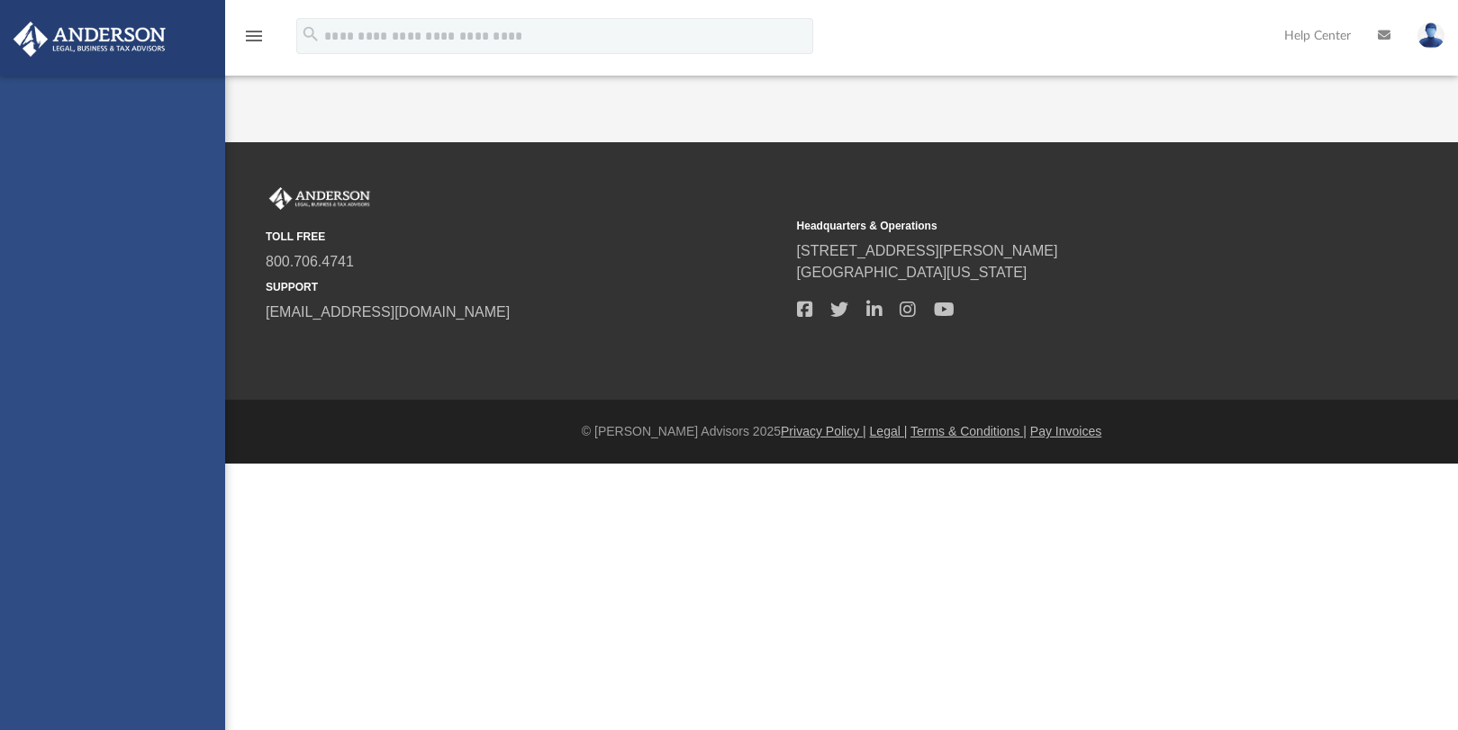 This screenshot has width=1458, height=730. What do you see at coordinates (1065, 431) in the screenshot?
I see `a: Pay Invoices` at bounding box center [1065, 431].